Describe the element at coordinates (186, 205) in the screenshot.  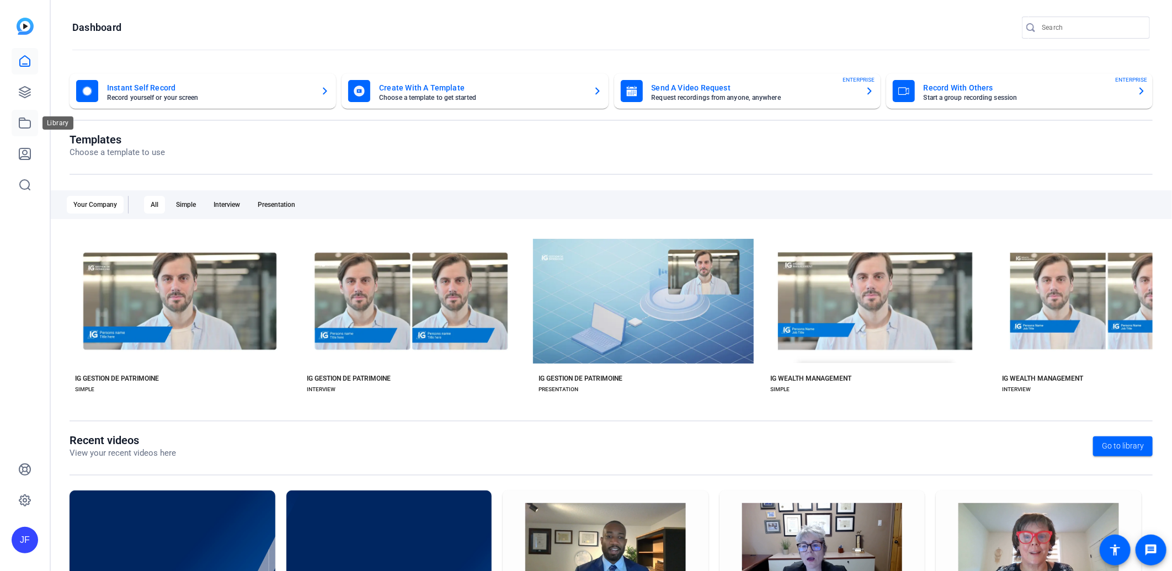
I see `div: Simple` at that location.